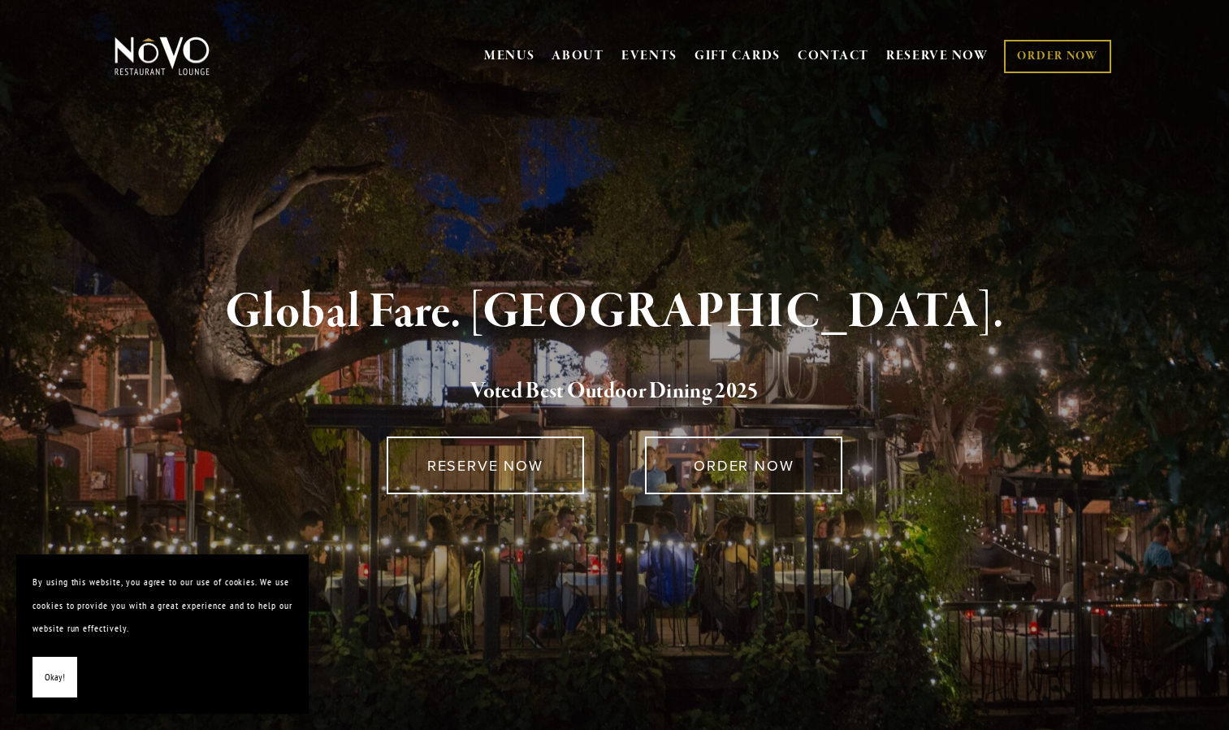  I want to click on a: Voted Best Outdoor Dining 202, so click(609, 392).